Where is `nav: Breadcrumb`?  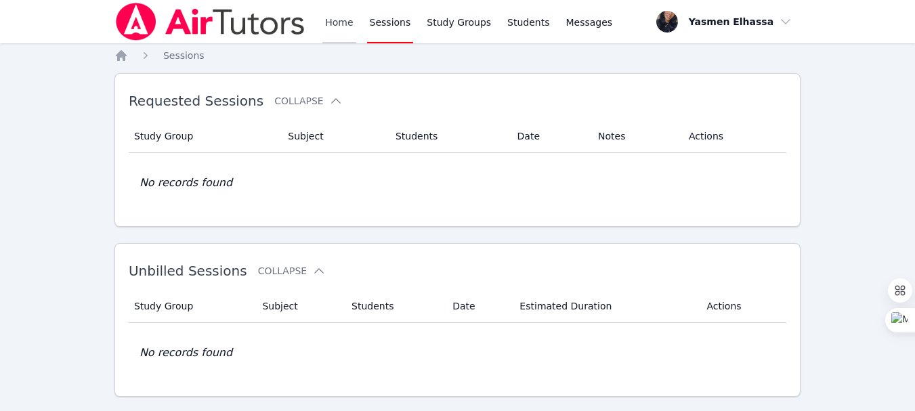
nav: Breadcrumb is located at coordinates (457, 56).